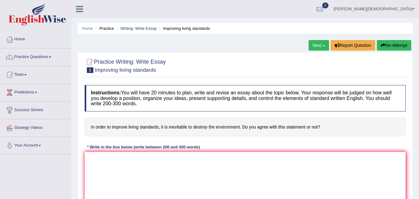 The height and width of the screenshot is (199, 419). I want to click on li: Improving living standards, so click(184, 28).